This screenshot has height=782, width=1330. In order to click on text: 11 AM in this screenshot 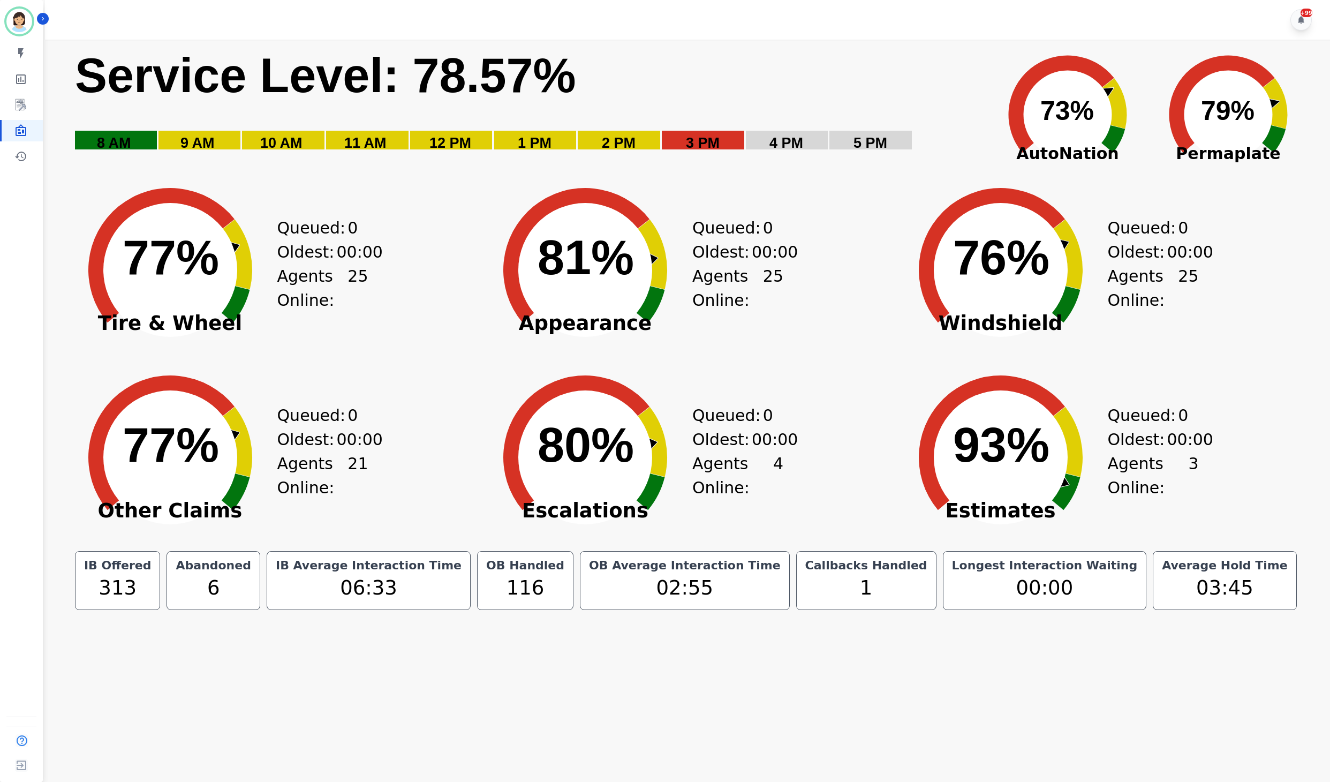, I will do `click(365, 143)`.